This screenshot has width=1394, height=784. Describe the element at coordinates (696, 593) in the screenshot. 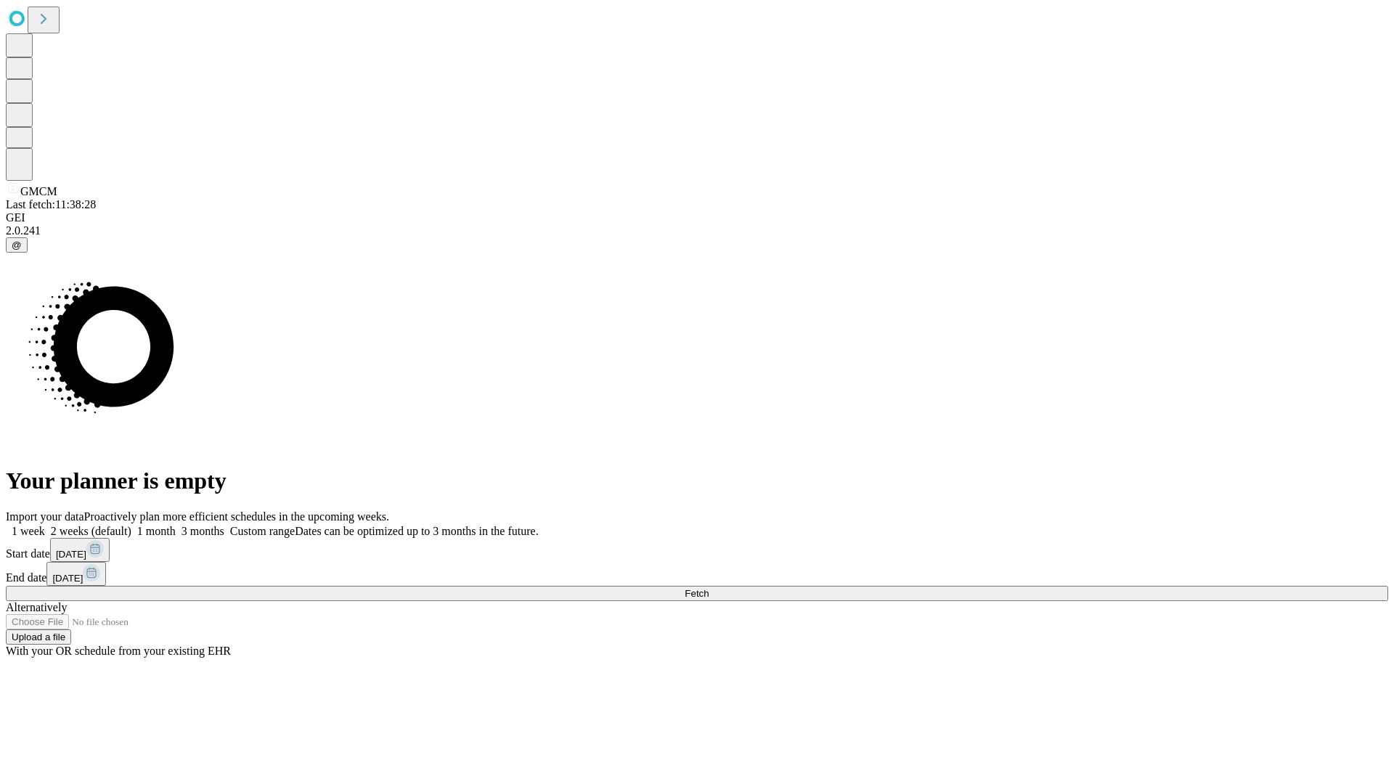

I see `span: Fetch` at that location.